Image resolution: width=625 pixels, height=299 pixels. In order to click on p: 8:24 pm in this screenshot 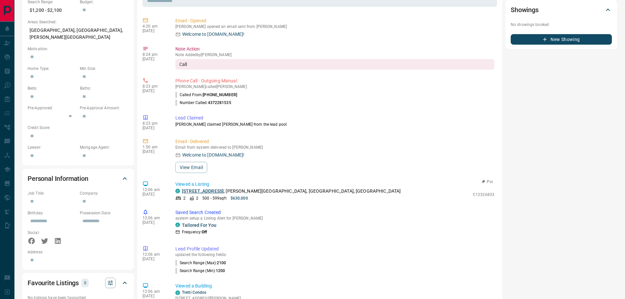, I will do `click(154, 55)`.